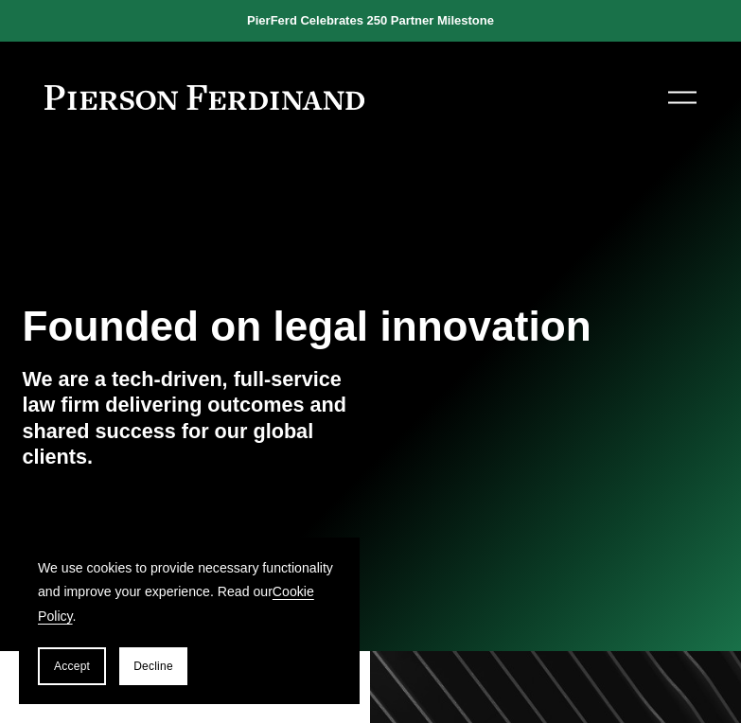  Describe the element at coordinates (176, 603) in the screenshot. I see `a: Cookie Policy` at that location.